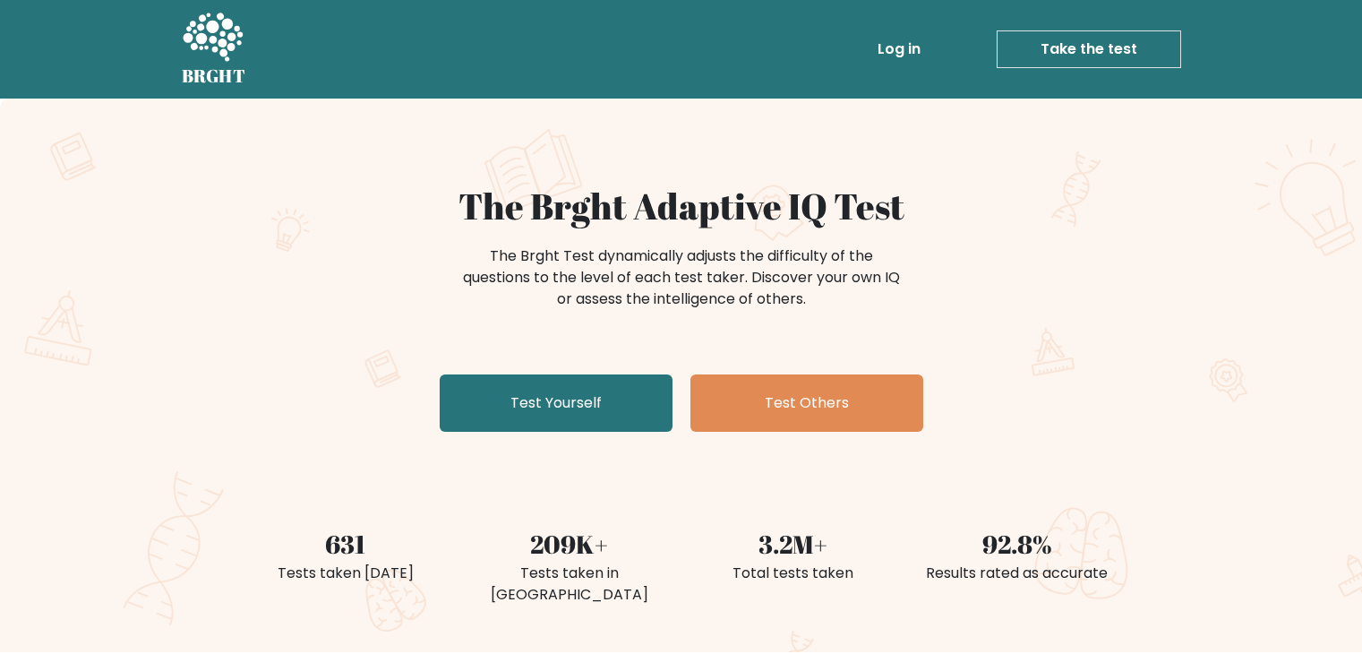 The height and width of the screenshot is (654, 1362). Describe the element at coordinates (214, 76) in the screenshot. I see `h5: BRGHT` at that location.